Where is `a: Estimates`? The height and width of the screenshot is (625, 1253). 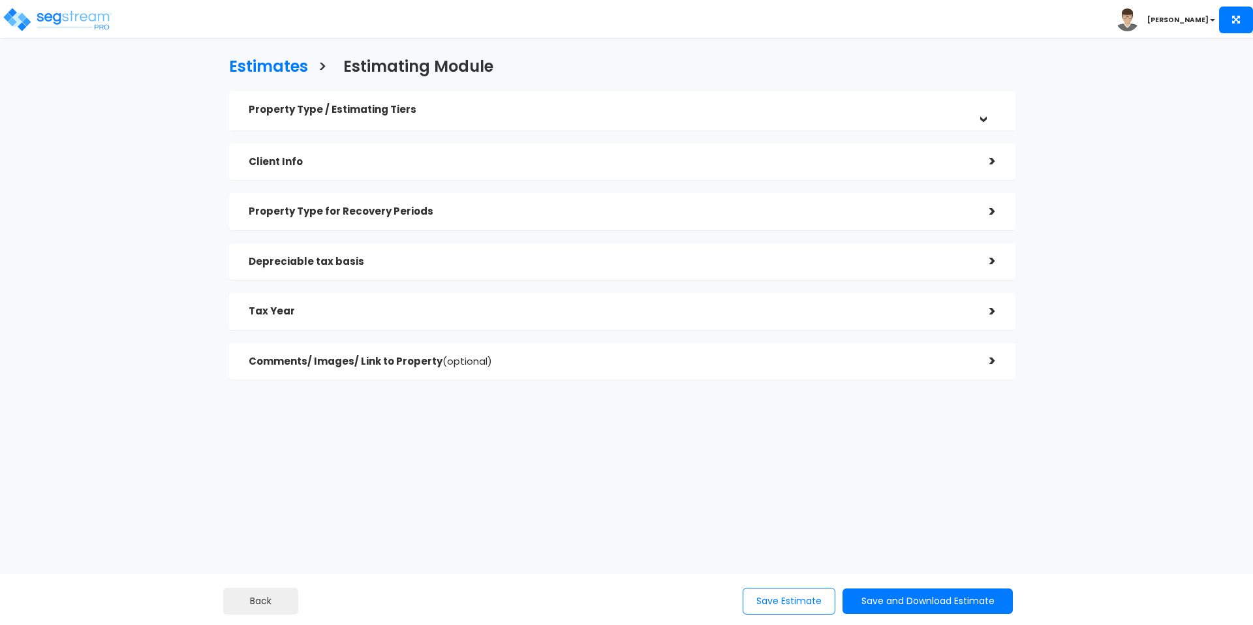 a: Estimates is located at coordinates (264, 65).